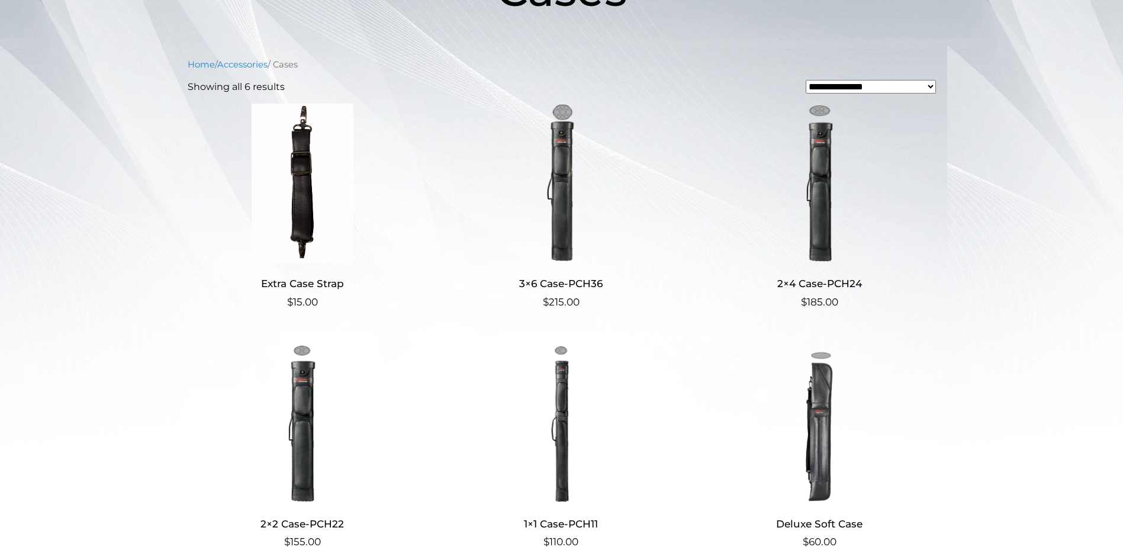 The height and width of the screenshot is (547, 1123). What do you see at coordinates (870, 86) in the screenshot?
I see `select: Shop order` at bounding box center [870, 86].